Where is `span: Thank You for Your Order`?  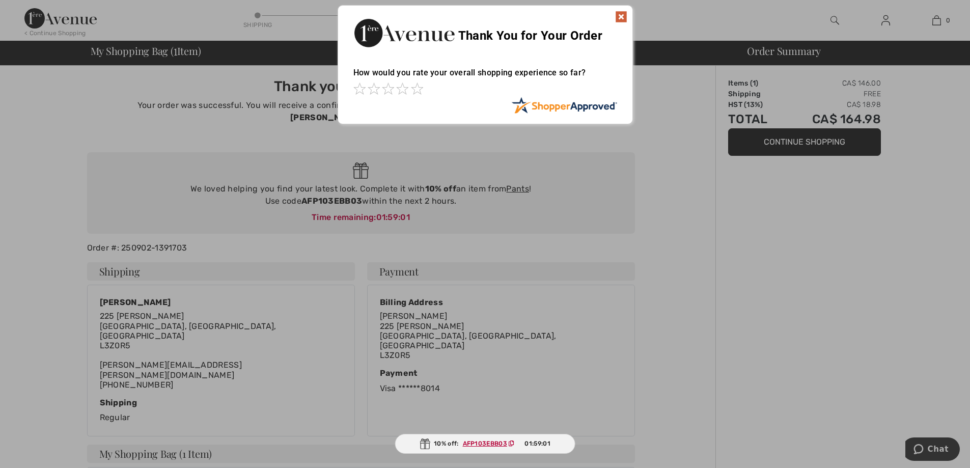
span: Thank You for Your Order is located at coordinates (530, 36).